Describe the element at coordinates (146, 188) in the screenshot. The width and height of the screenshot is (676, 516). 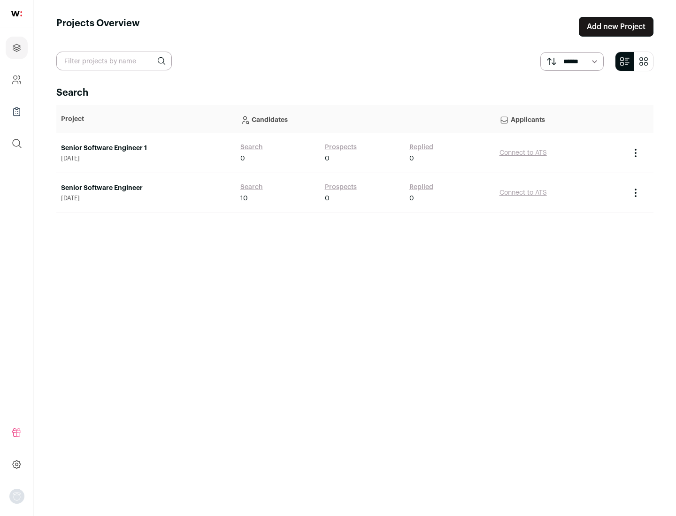
I see `a: Senior Software Engineer` at that location.